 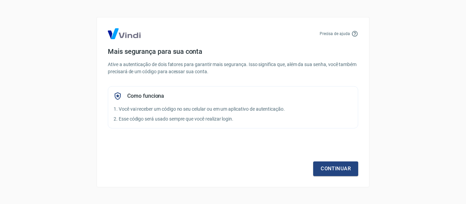 What do you see at coordinates (146, 96) in the screenshot?
I see `h5: Como funciona` at bounding box center [146, 96].